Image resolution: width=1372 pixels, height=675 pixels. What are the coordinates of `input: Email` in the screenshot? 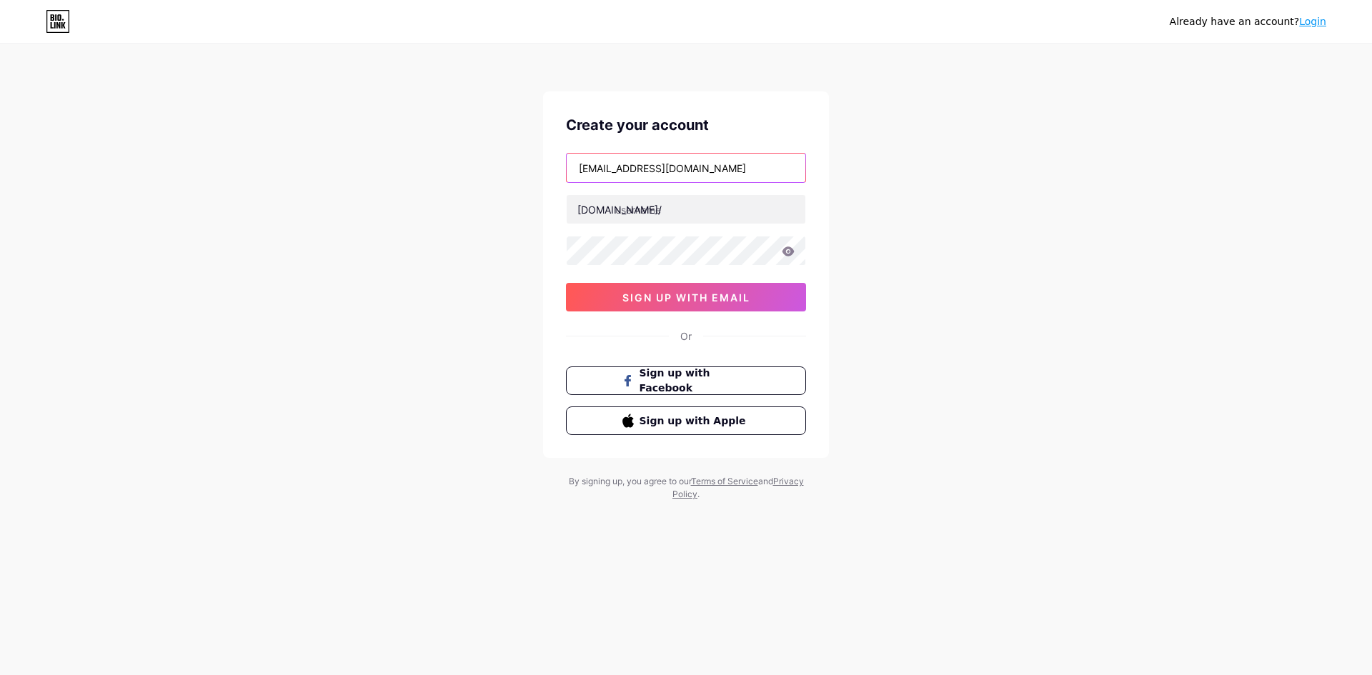 It's located at (686, 168).